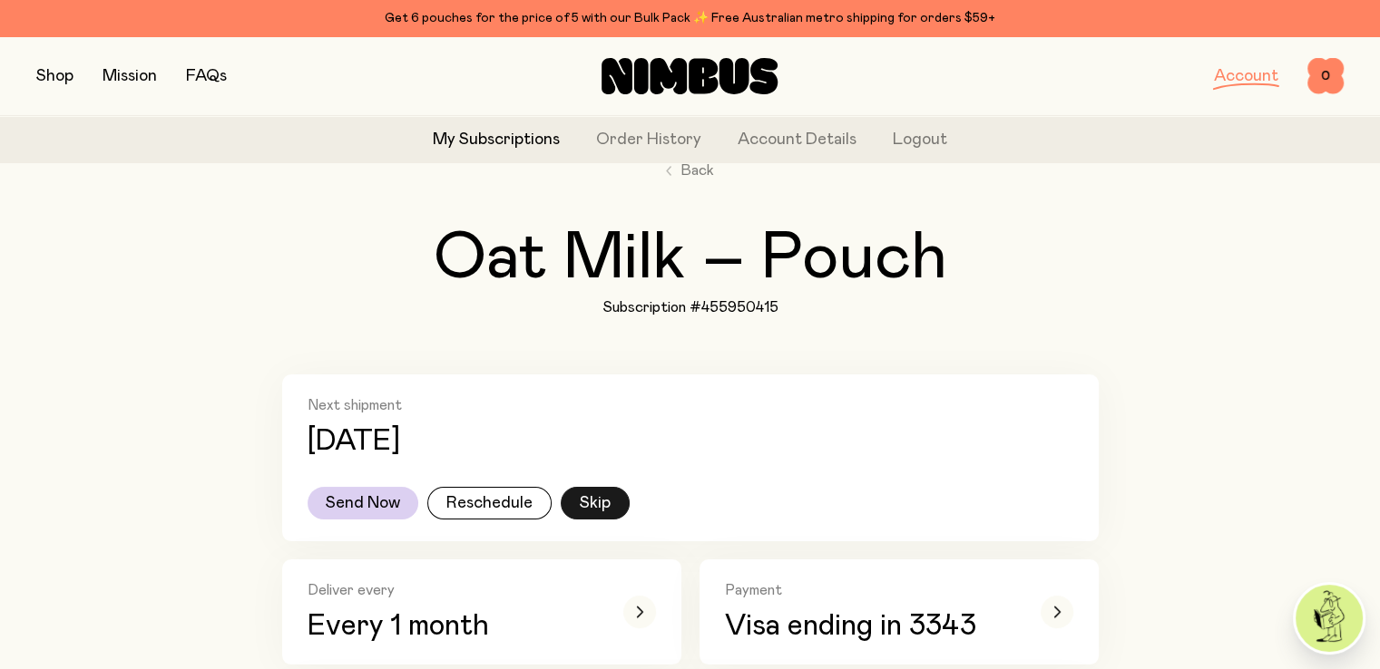  Describe the element at coordinates (690, 259) in the screenshot. I see `h2: Oat Milk – Pouch` at that location.